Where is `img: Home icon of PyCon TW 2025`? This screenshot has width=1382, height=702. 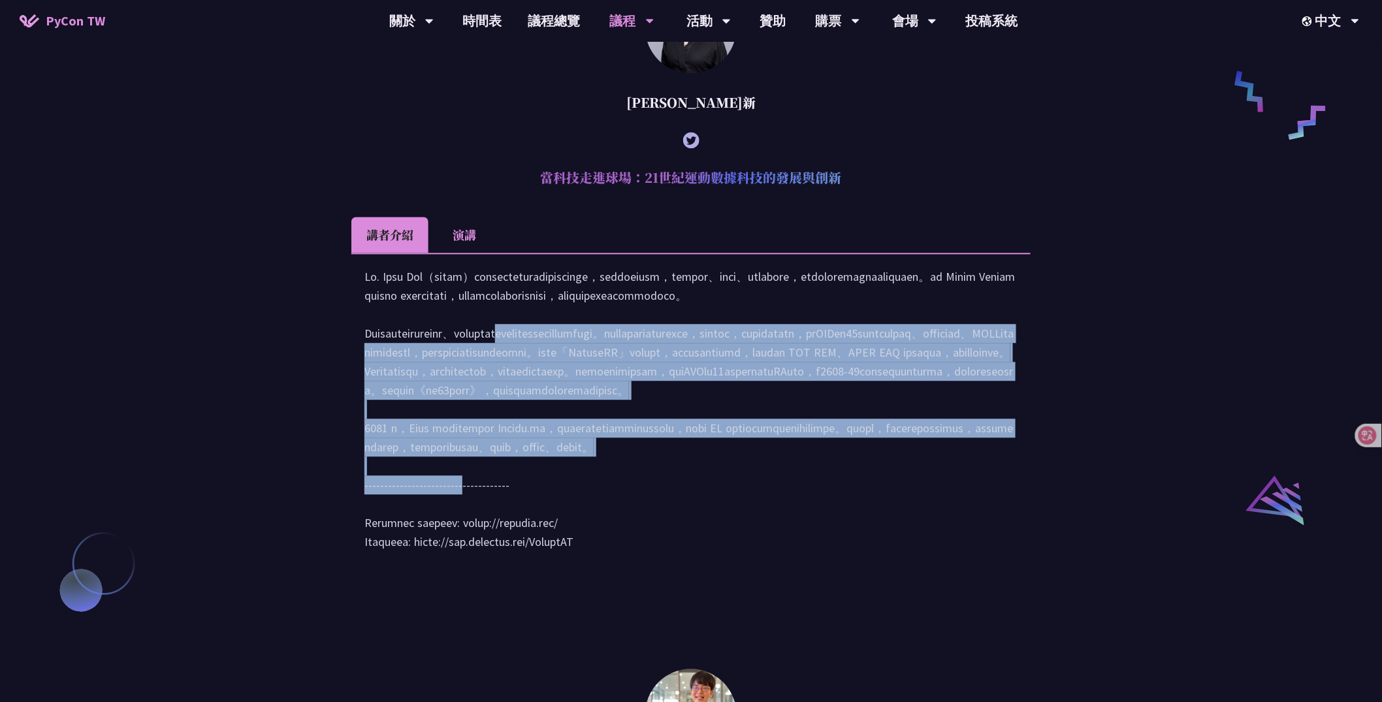
img: Home icon of PyCon TW 2025 is located at coordinates (29, 21).